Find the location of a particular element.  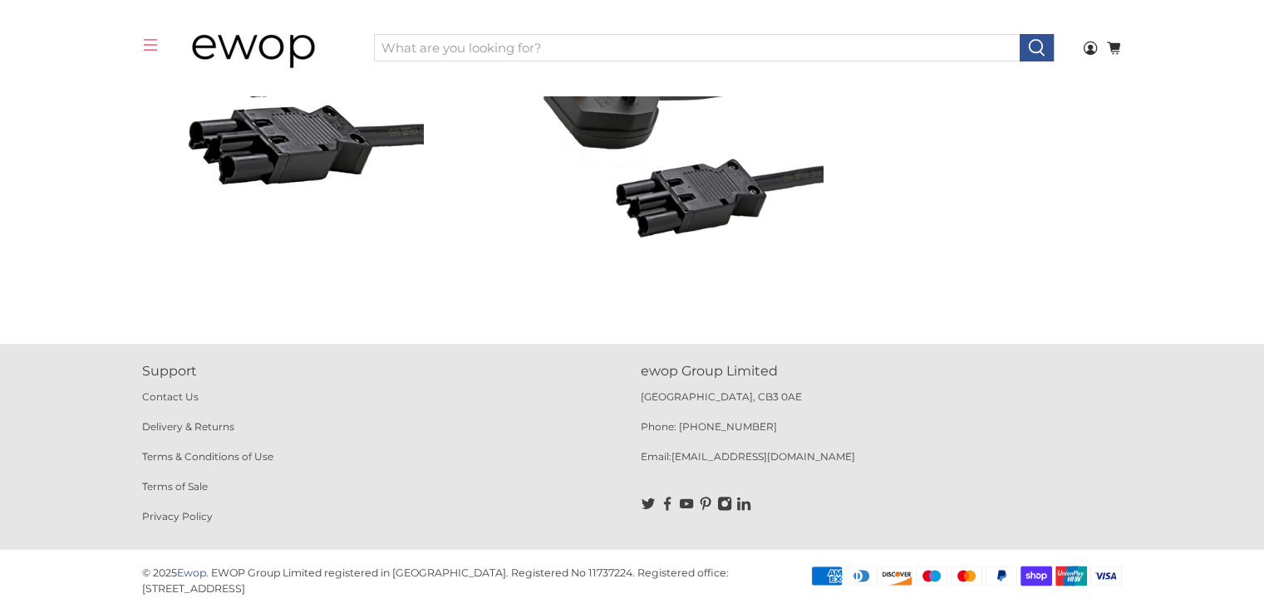

a: Contact Us is located at coordinates (170, 396).